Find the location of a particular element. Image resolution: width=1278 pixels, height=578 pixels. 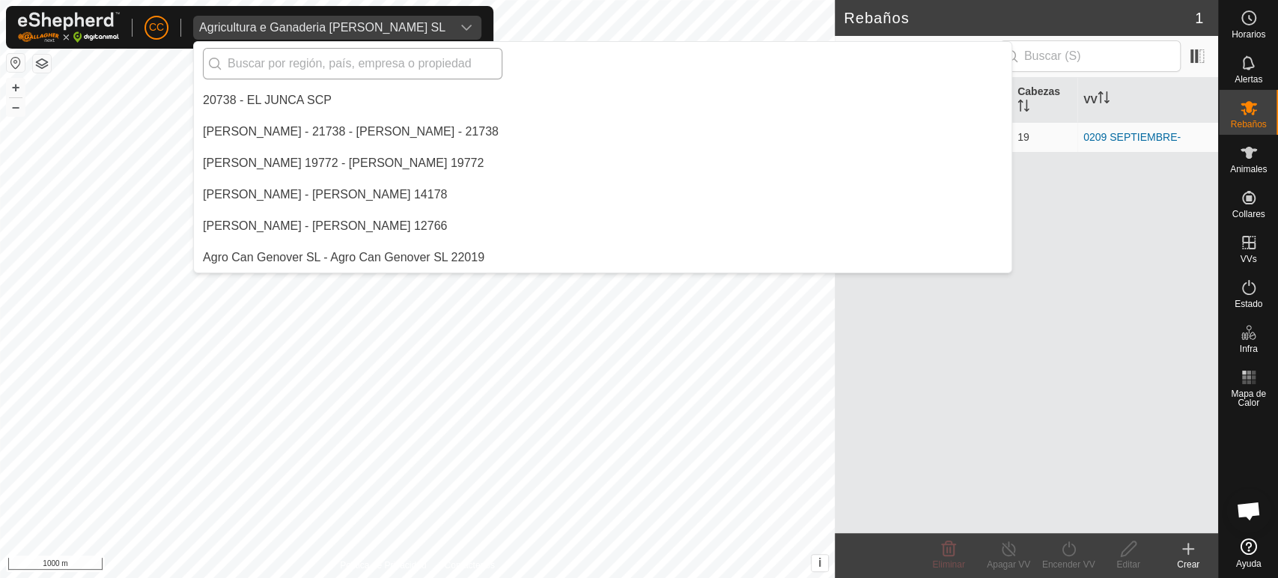

button: i is located at coordinates (820, 563).